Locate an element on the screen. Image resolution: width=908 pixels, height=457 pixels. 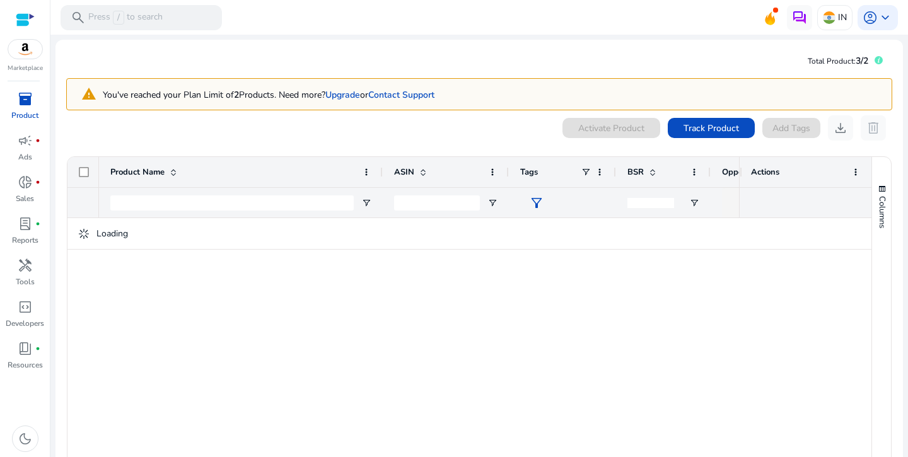
b: 2 is located at coordinates (237, 95).